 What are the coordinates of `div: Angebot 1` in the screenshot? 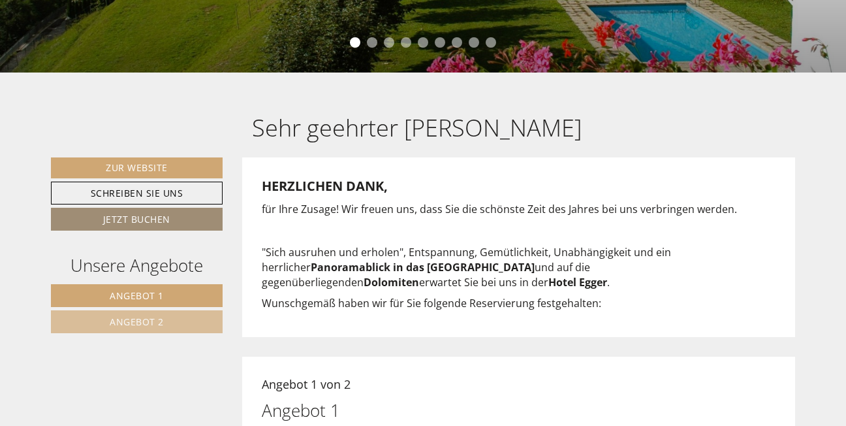 It's located at (301, 410).